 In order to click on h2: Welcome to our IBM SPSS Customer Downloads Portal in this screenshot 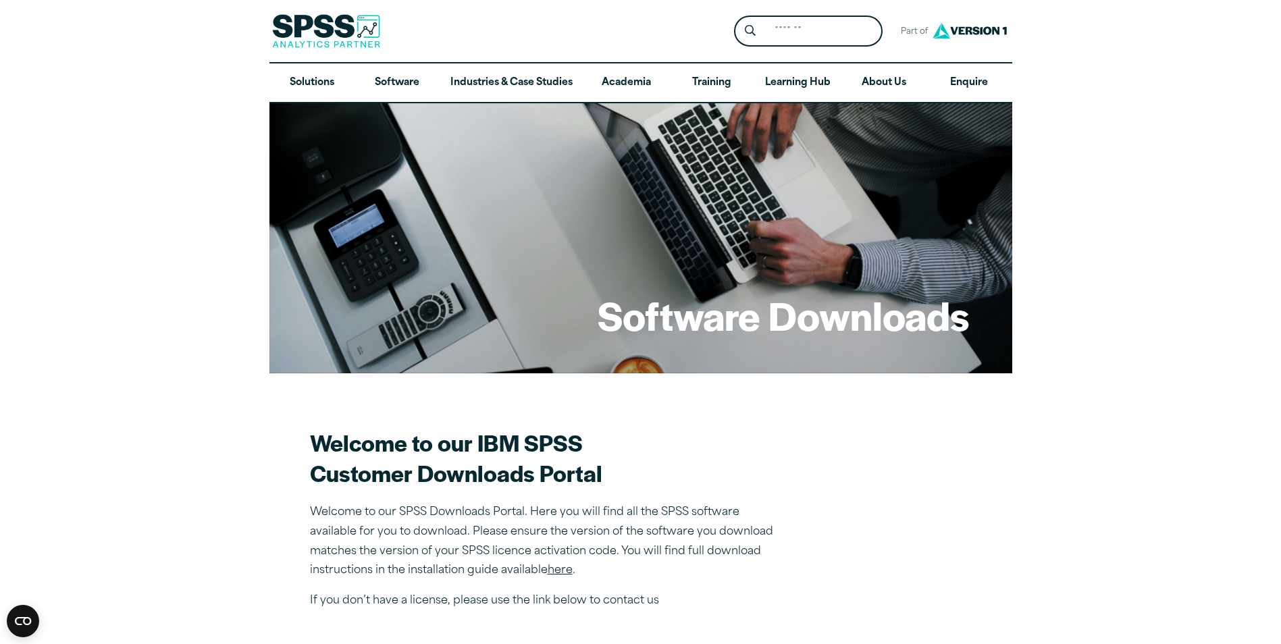, I will do `click(546, 458)`.